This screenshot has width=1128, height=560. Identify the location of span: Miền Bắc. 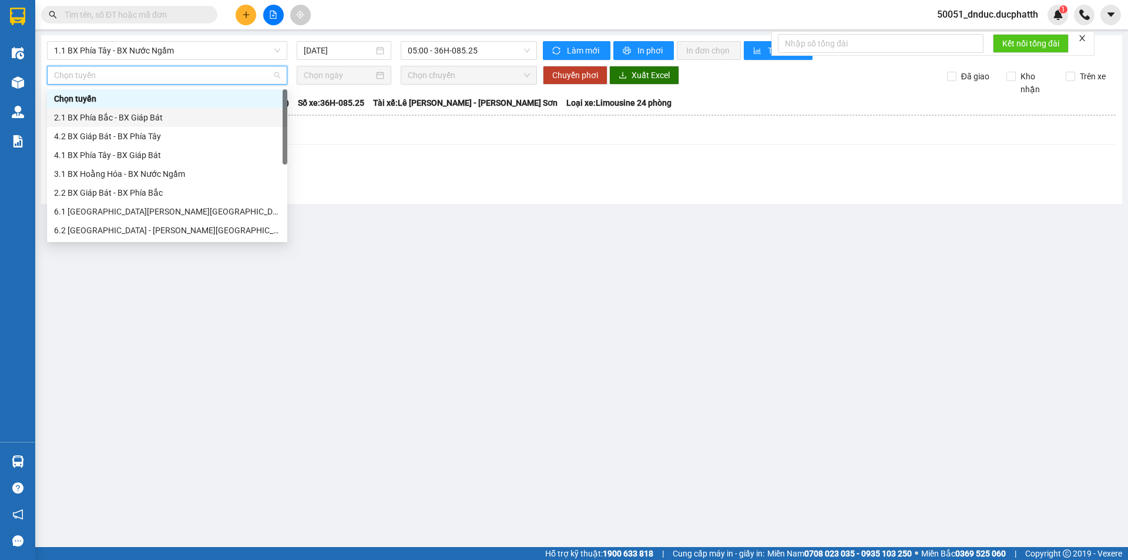
(964, 554).